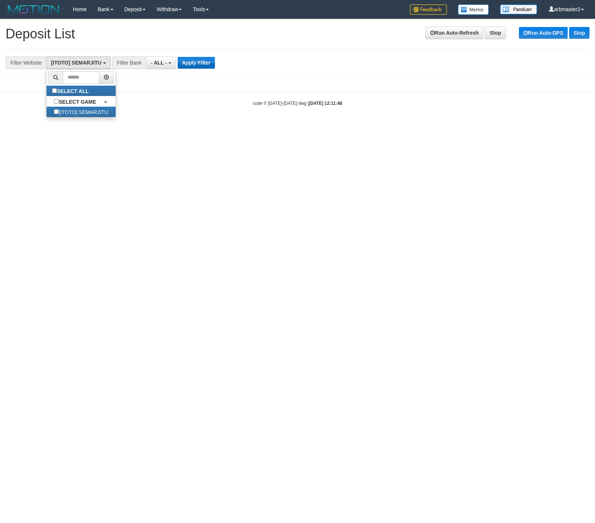 The height and width of the screenshot is (523, 595). I want to click on a: Run Auto-Refresh, so click(454, 33).